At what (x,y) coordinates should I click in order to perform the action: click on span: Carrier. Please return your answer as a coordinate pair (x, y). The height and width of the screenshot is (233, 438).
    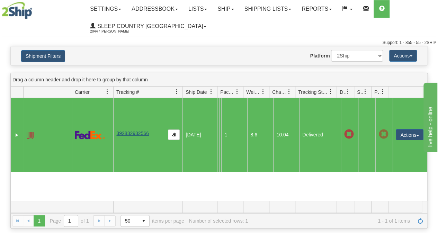
    Looking at the image, I should click on (82, 92).